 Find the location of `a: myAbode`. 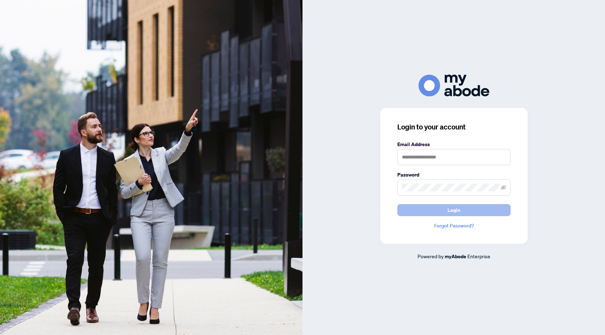

a: myAbode is located at coordinates (455, 257).